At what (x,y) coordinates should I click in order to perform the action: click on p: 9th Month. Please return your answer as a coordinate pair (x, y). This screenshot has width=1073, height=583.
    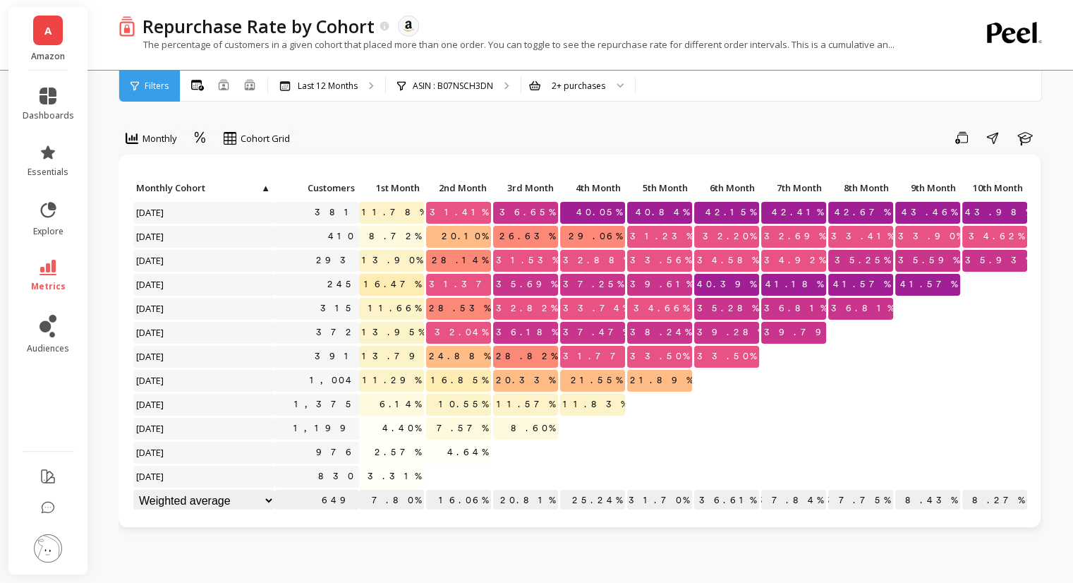
    Looking at the image, I should click on (928, 188).